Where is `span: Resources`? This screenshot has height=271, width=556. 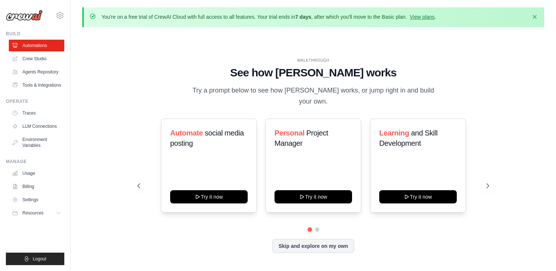
span: Resources is located at coordinates (33, 213).